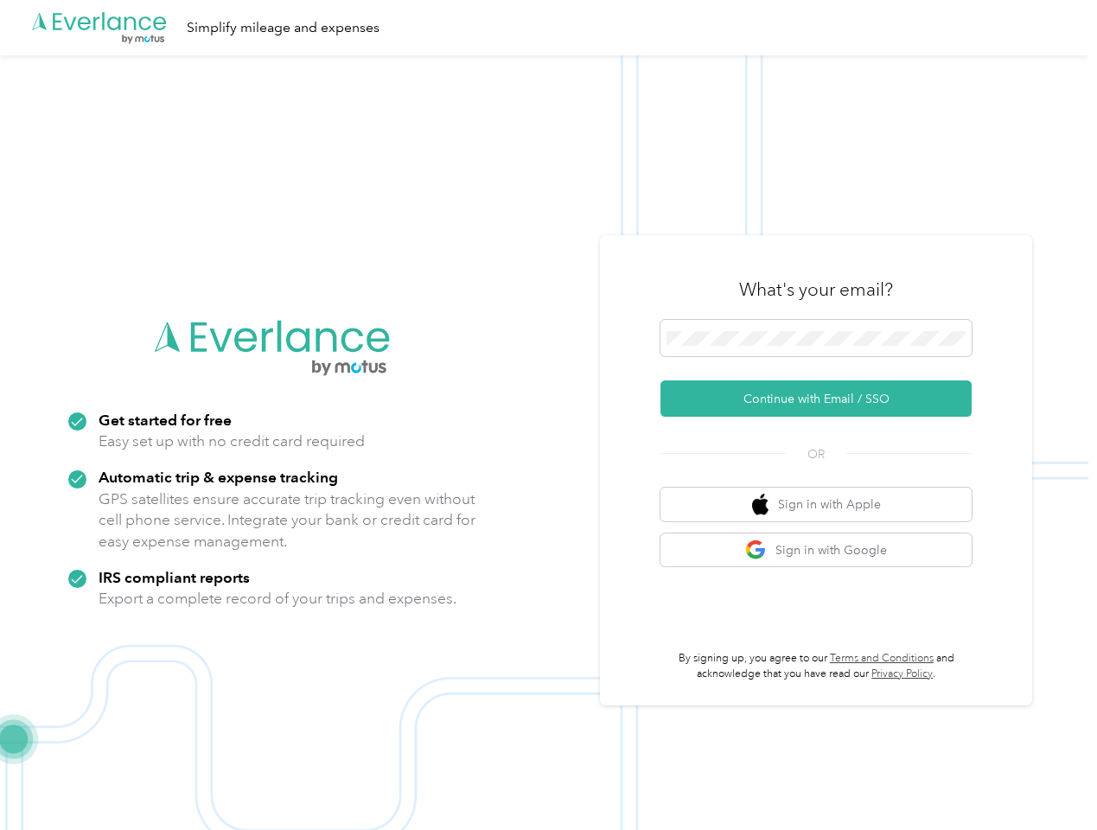 This screenshot has height=830, width=1097. Describe the element at coordinates (756, 550) in the screenshot. I see `img: google logo` at that location.